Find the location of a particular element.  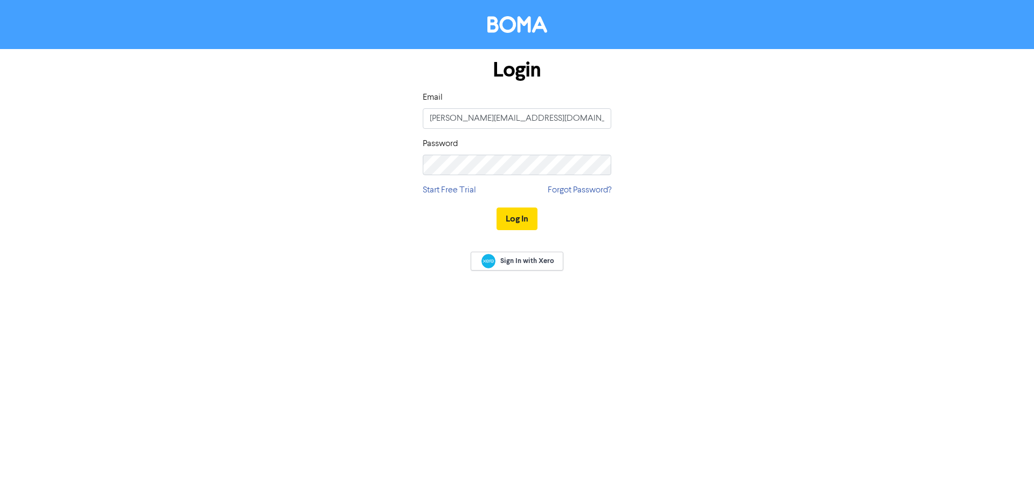

label: Password is located at coordinates (440, 144).